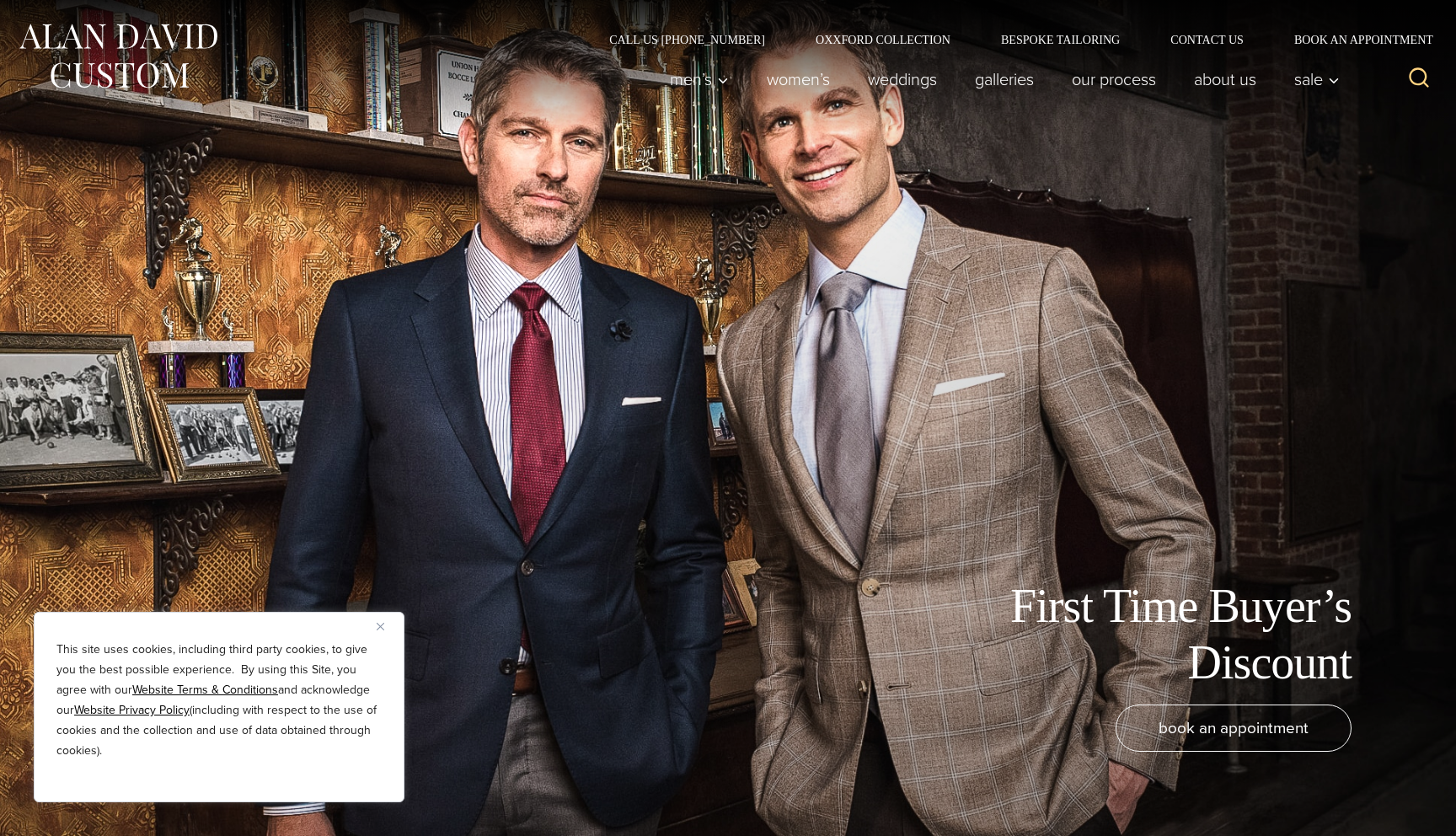 The height and width of the screenshot is (836, 1456). Describe the element at coordinates (131, 709) in the screenshot. I see `u: Website Privacy Policy` at that location.